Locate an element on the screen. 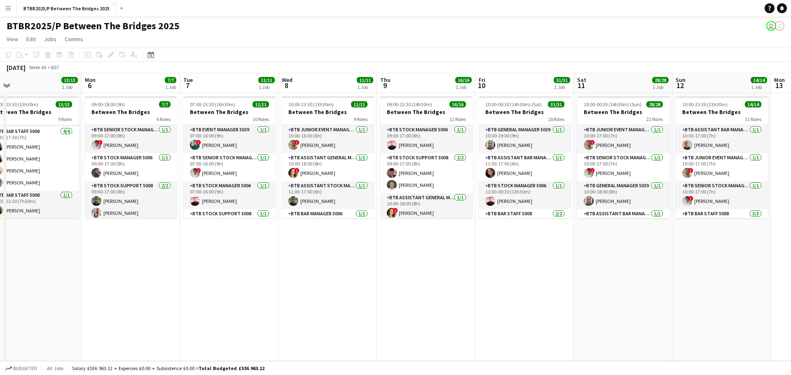 This screenshot has height=375, width=791. h1: BTBR2025/P Between The Bridges 2025 is located at coordinates (93, 26).